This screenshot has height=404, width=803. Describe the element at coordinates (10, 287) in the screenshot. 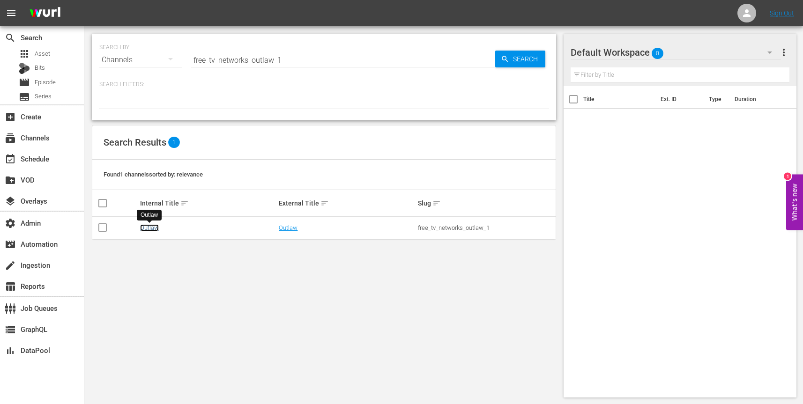

I see `span: Reports` at that location.